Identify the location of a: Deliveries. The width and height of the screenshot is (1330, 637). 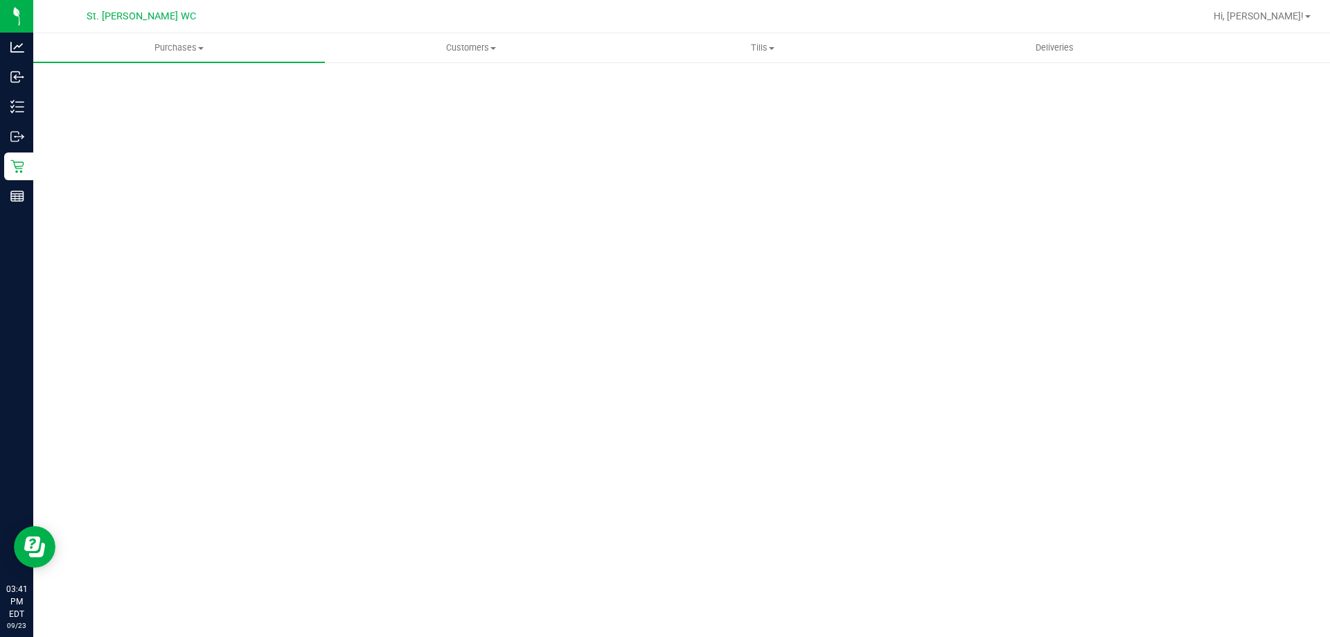
(1054, 48).